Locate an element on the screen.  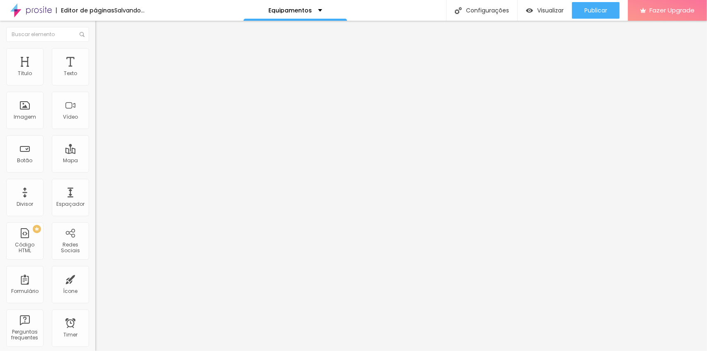
div: Texto is located at coordinates (70, 73).